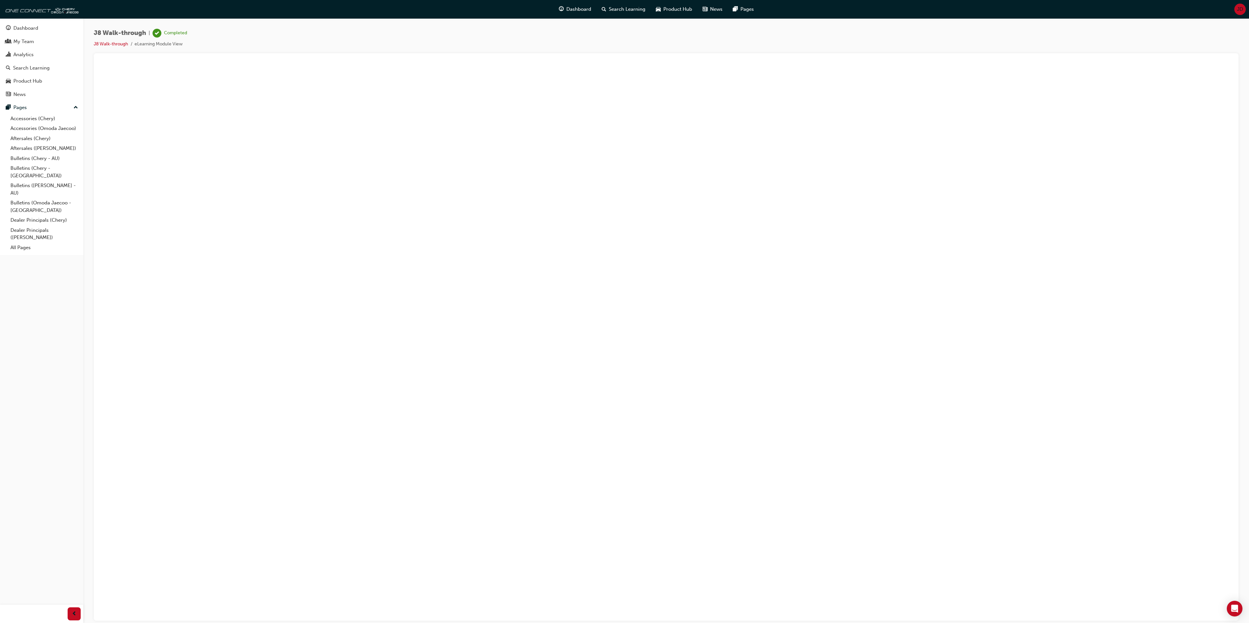 This screenshot has width=1249, height=623. I want to click on span: J8 Walk-through, so click(120, 33).